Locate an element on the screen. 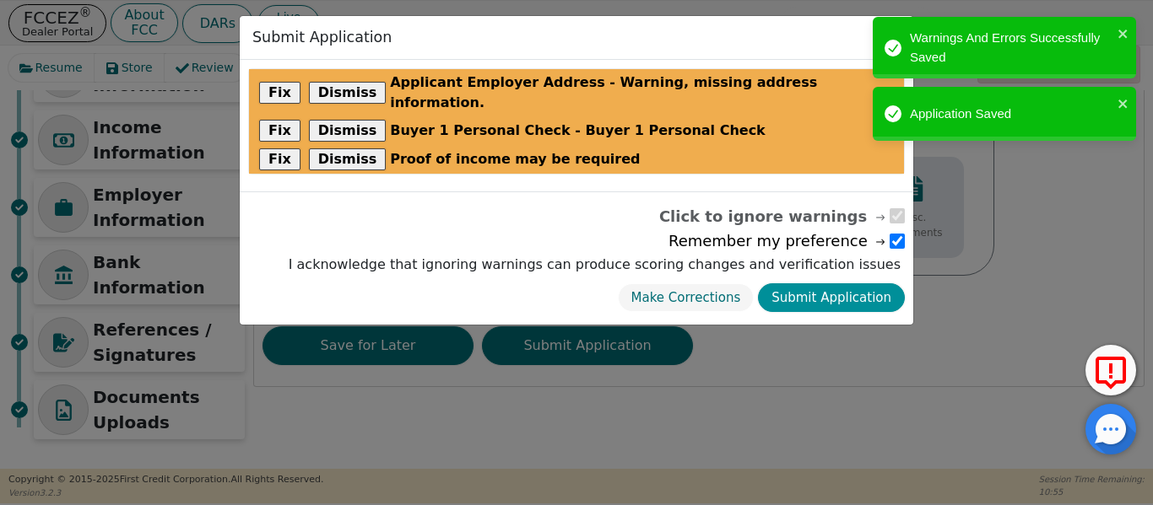 The height and width of the screenshot is (505, 1153). button: Make Corrections is located at coordinates (686, 298).